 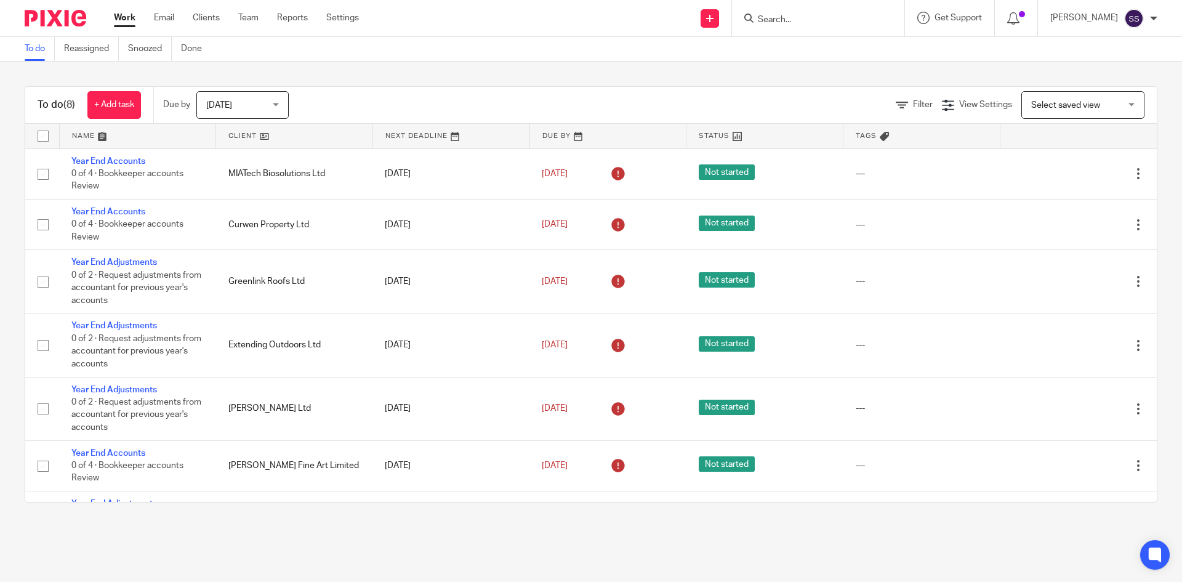 I want to click on span: (8), so click(x=69, y=105).